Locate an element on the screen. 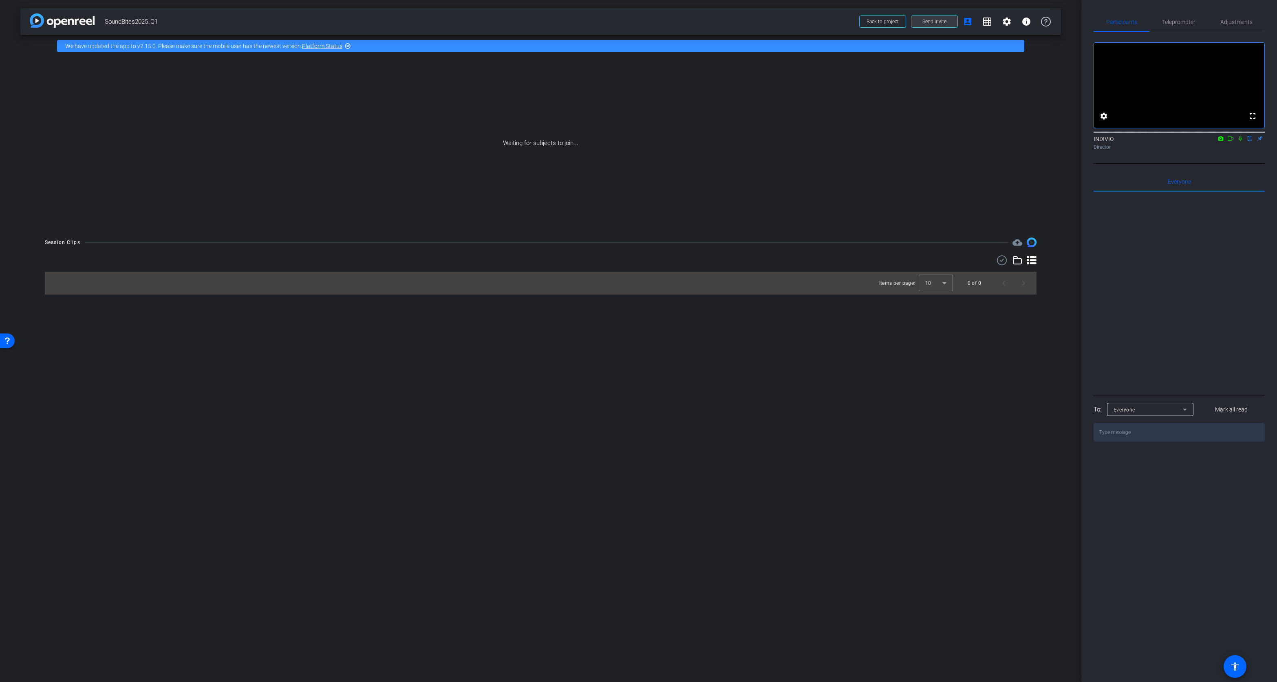 The image size is (1277, 682). div: Session Clips is located at coordinates (62, 242).